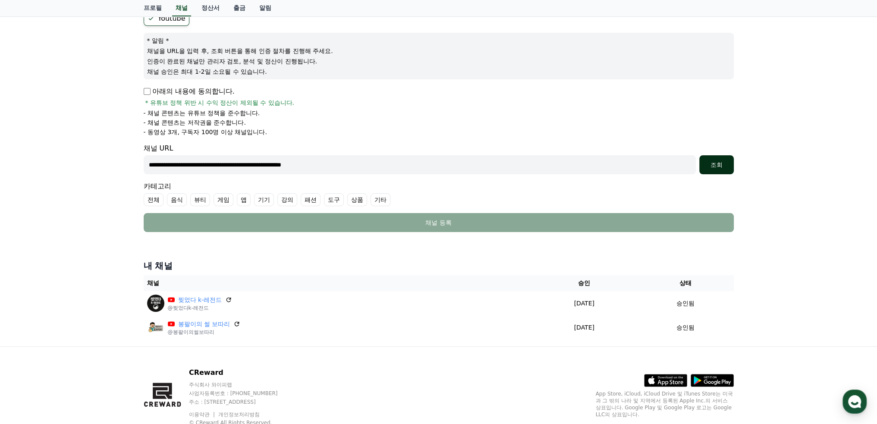 The width and height of the screenshot is (877, 424). I want to click on p: 채널을 URL을 입력 후, 조회 버튼을 통해 인증 절차를 진행해 주세요., so click(439, 51).